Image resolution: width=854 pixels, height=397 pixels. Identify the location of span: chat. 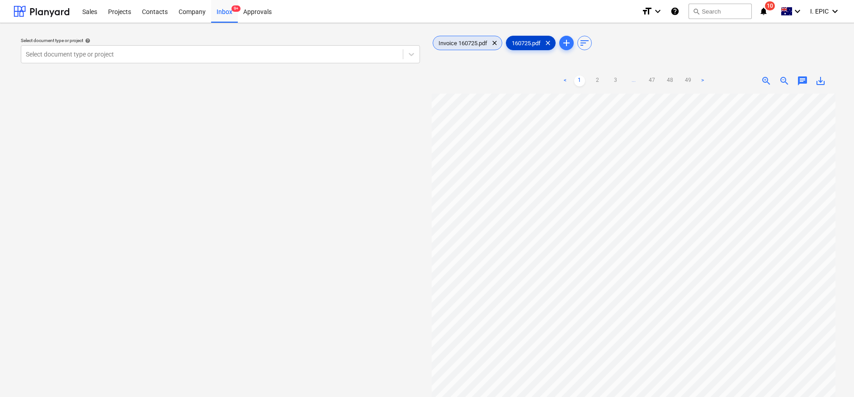
(803, 81).